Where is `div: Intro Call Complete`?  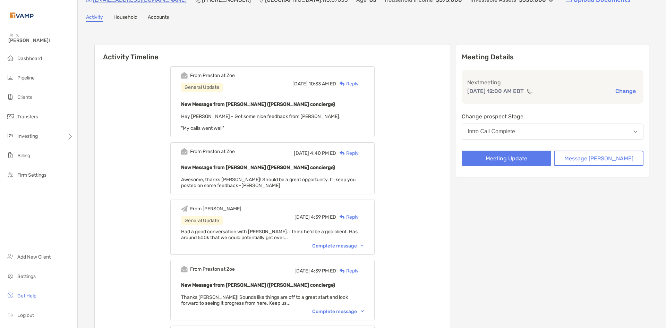
div: Intro Call Complete is located at coordinates (491, 131).